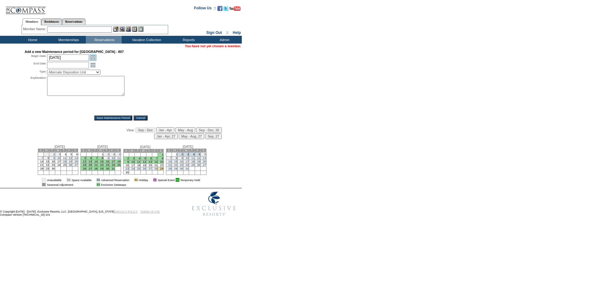 The height and width of the screenshot is (286, 599). I want to click on td: 26, so click(83, 169).